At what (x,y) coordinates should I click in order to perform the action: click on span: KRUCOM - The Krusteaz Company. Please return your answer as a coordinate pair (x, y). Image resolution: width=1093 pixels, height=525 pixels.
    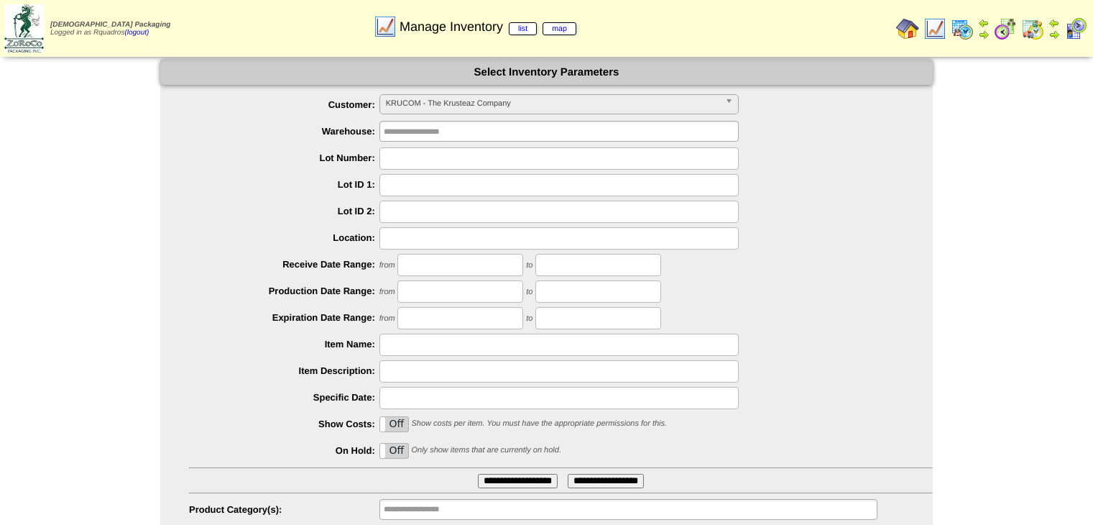
    Looking at the image, I should click on (553, 103).